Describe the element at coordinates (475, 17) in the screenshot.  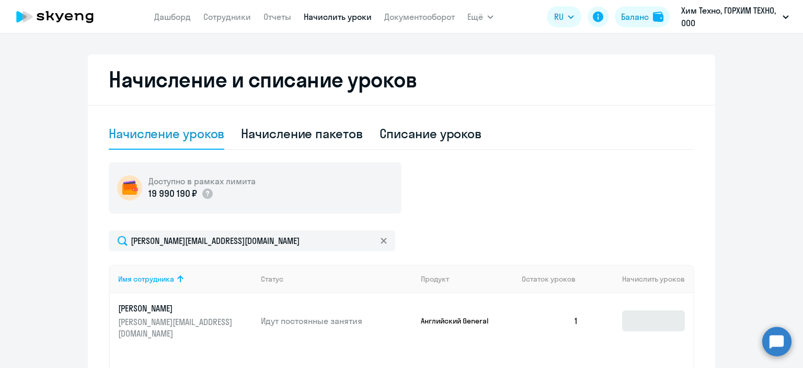
I see `span: Ещё` at that location.